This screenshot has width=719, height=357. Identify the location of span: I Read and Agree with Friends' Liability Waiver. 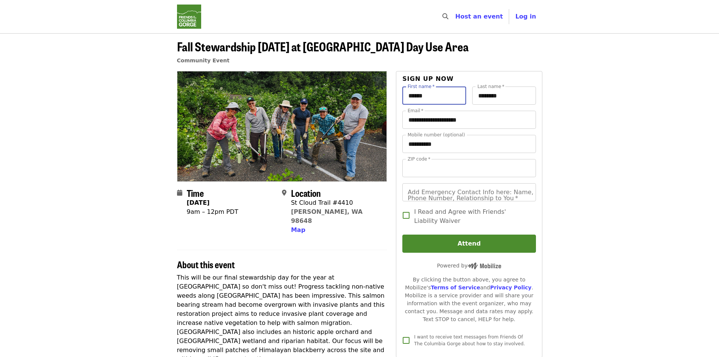
(472, 216).